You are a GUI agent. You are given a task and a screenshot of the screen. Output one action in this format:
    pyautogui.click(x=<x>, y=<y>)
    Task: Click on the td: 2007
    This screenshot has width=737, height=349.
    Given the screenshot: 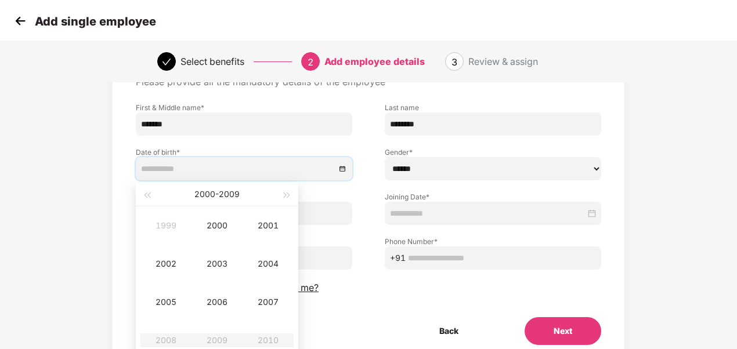 What is the action you would take?
    pyautogui.click(x=268, y=302)
    